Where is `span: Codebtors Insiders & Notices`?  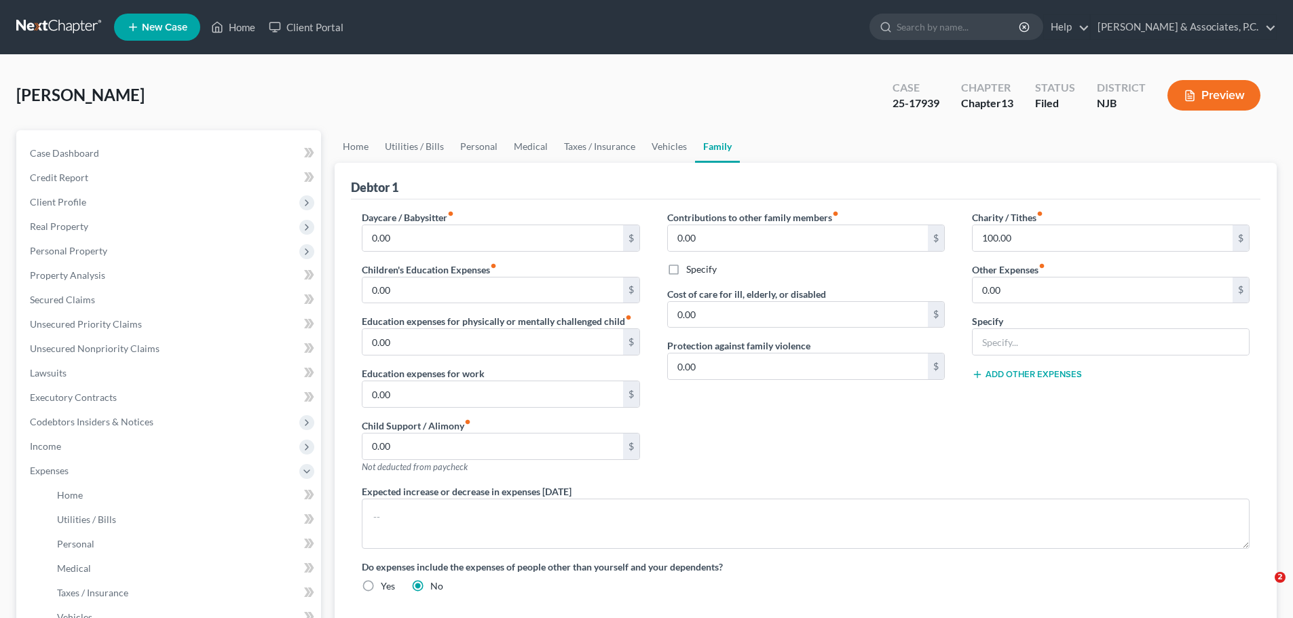
span: Codebtors Insiders & Notices is located at coordinates (92, 421).